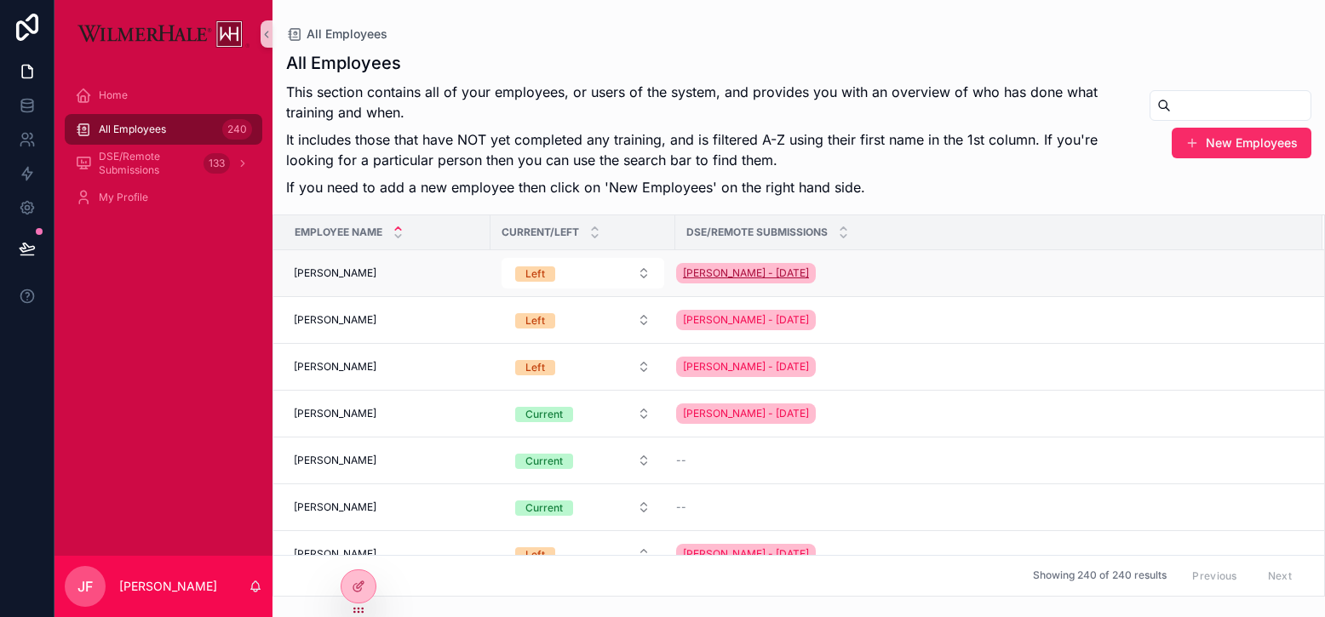  What do you see at coordinates (695, 63) in the screenshot?
I see `h1: All Employees` at bounding box center [695, 63].